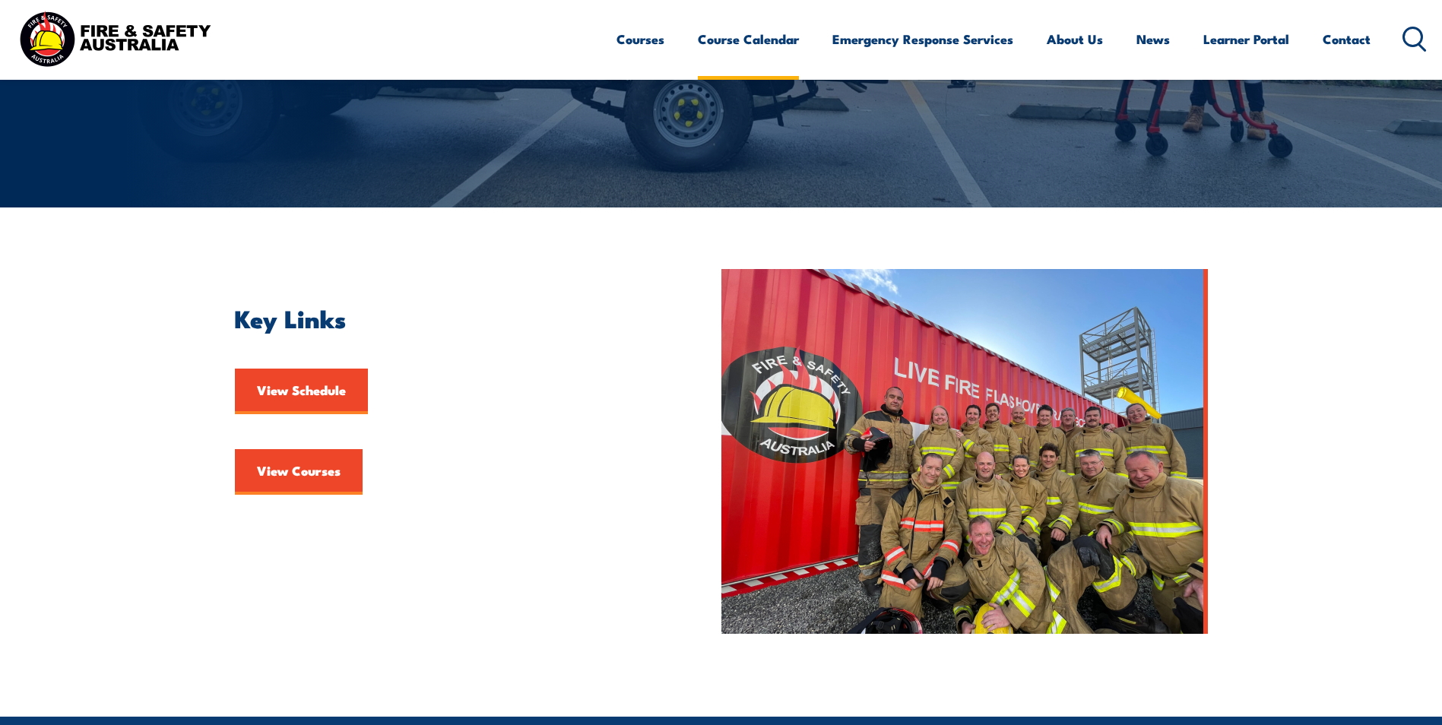  What do you see at coordinates (1246, 39) in the screenshot?
I see `a: Learner Portal` at bounding box center [1246, 39].